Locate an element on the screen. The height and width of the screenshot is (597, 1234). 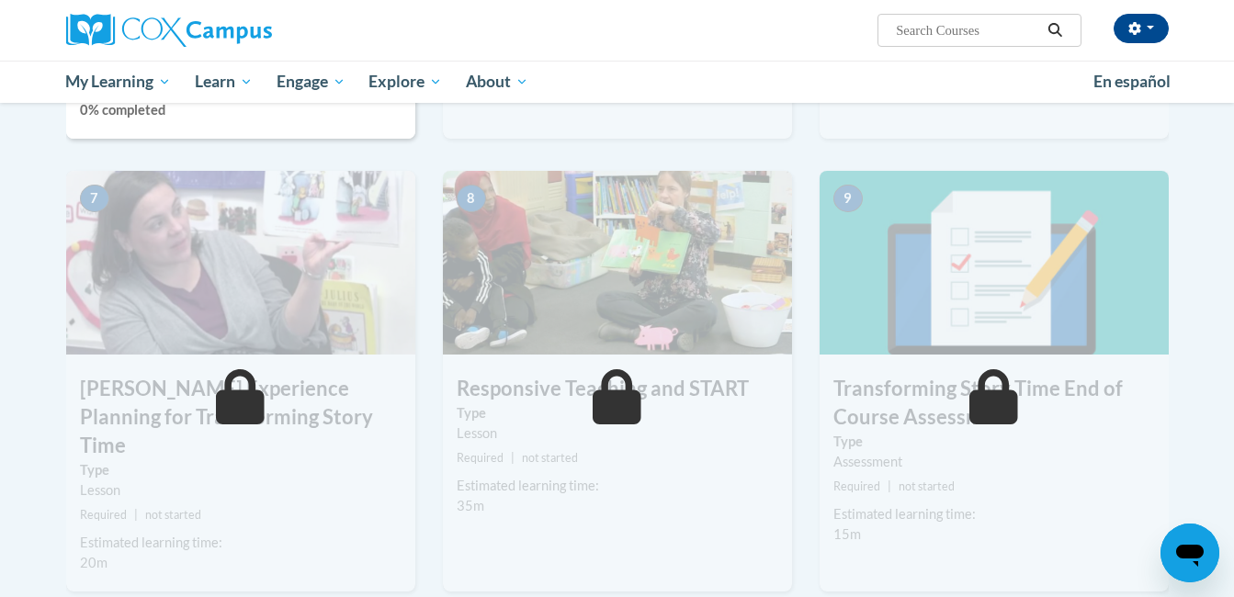
span: 9 is located at coordinates (848, 198).